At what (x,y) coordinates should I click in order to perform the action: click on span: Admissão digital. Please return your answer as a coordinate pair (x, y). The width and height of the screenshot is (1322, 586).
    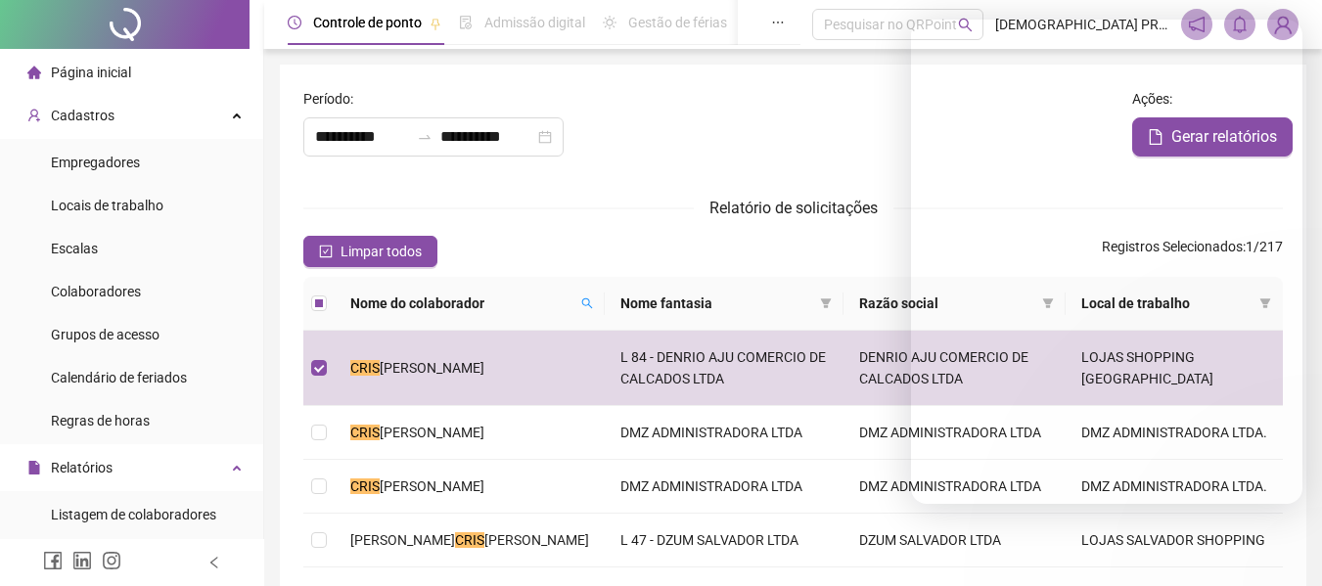
    Looking at the image, I should click on (534, 23).